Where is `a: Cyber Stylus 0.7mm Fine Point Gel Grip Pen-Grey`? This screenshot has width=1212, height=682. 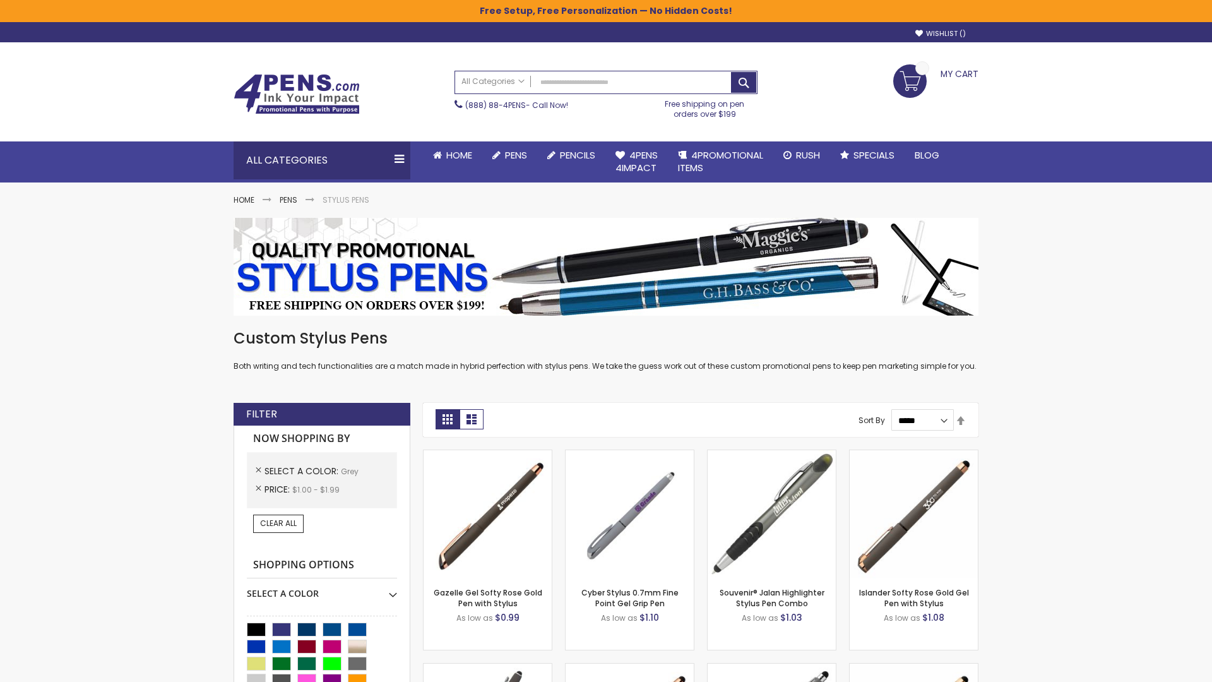
a: Cyber Stylus 0.7mm Fine Point Gel Grip Pen-Grey is located at coordinates (629, 455).